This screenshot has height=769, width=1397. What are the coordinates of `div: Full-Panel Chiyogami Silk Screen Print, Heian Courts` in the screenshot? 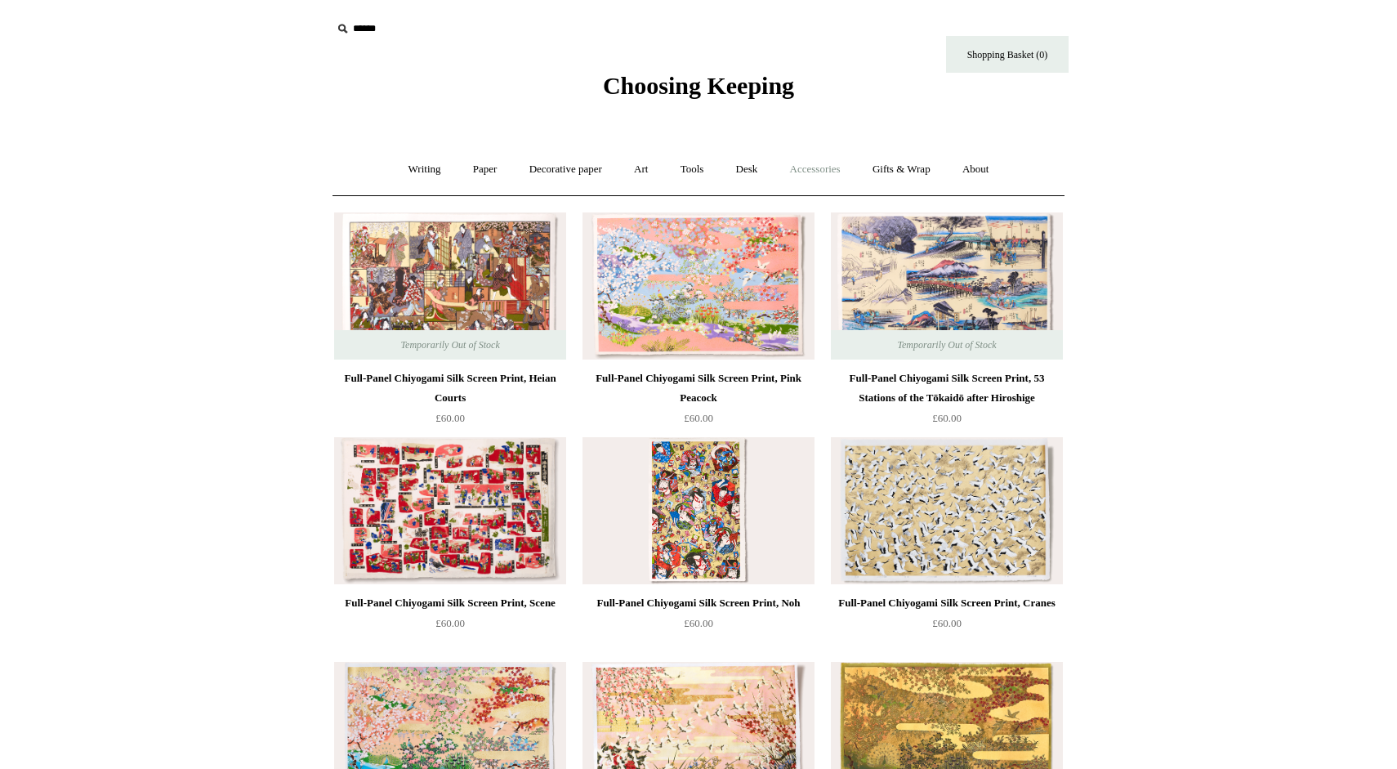 It's located at (450, 388).